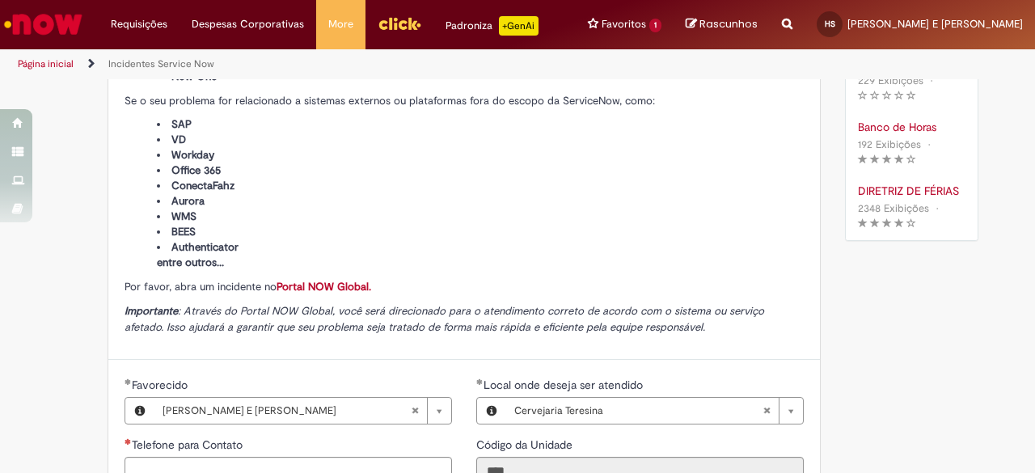  I want to click on span: Aurora, so click(188, 201).